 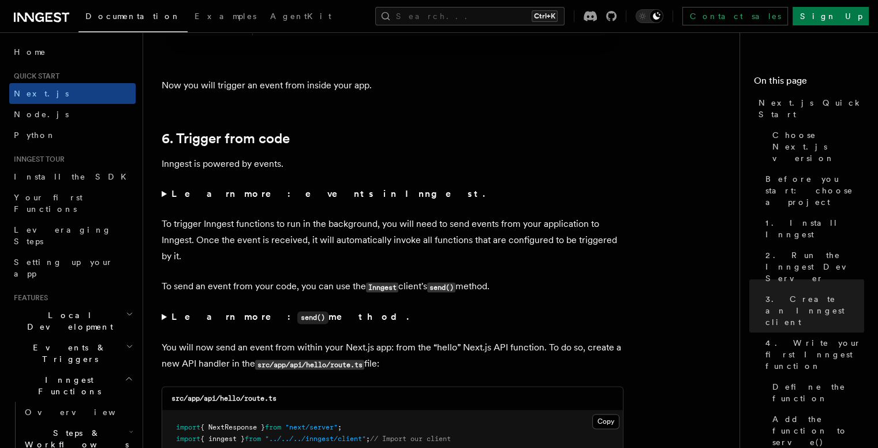 I want to click on span: Define the function, so click(x=818, y=392).